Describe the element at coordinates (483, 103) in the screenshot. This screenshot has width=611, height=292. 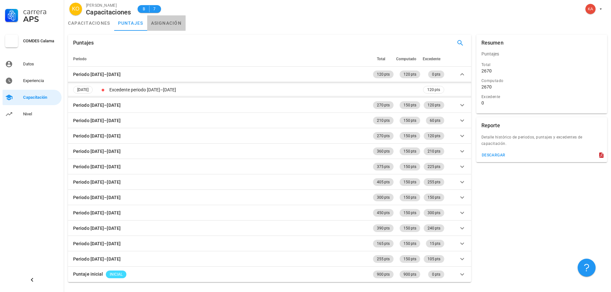
I see `div: 0` at that location.